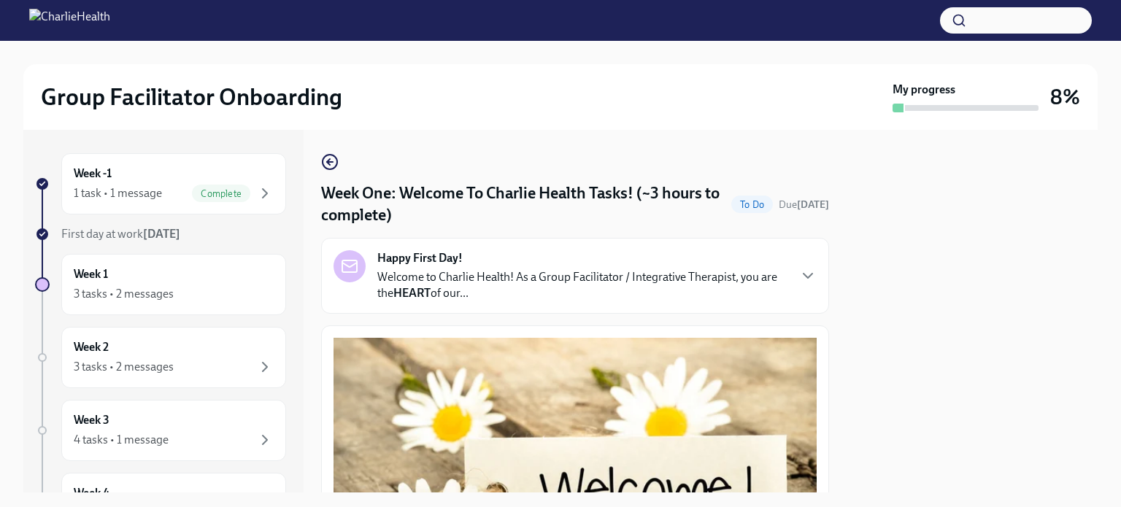 This screenshot has width=1121, height=507. I want to click on a: Week 34 tasks • 1 message, so click(161, 431).